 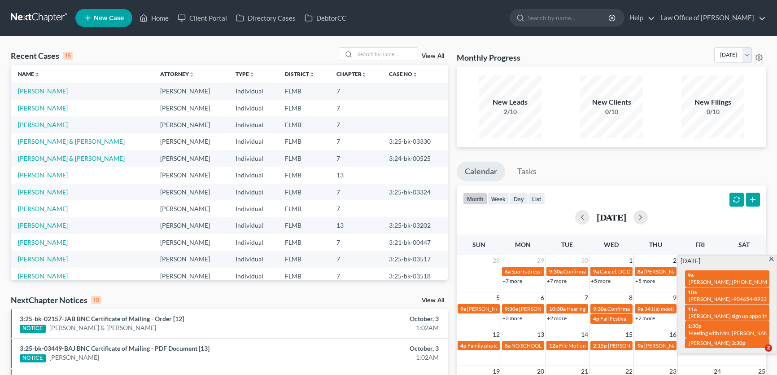 What do you see at coordinates (744, 244) in the screenshot?
I see `span: Sat` at bounding box center [744, 244].